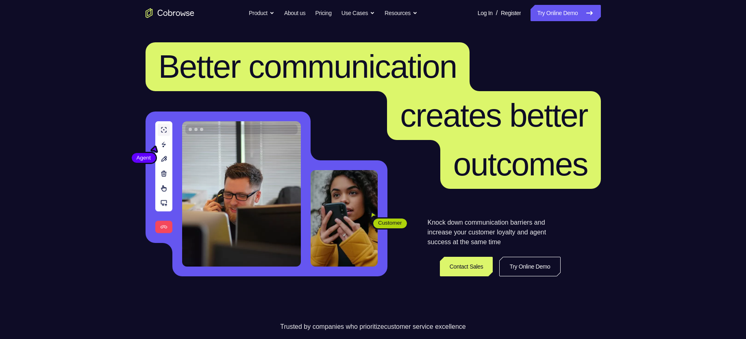 The width and height of the screenshot is (746, 339). Describe the element at coordinates (295, 13) in the screenshot. I see `a: About us` at that location.